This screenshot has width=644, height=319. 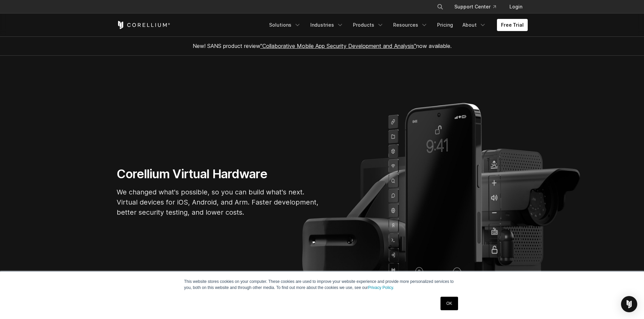 I want to click on a: OK, so click(x=449, y=304).